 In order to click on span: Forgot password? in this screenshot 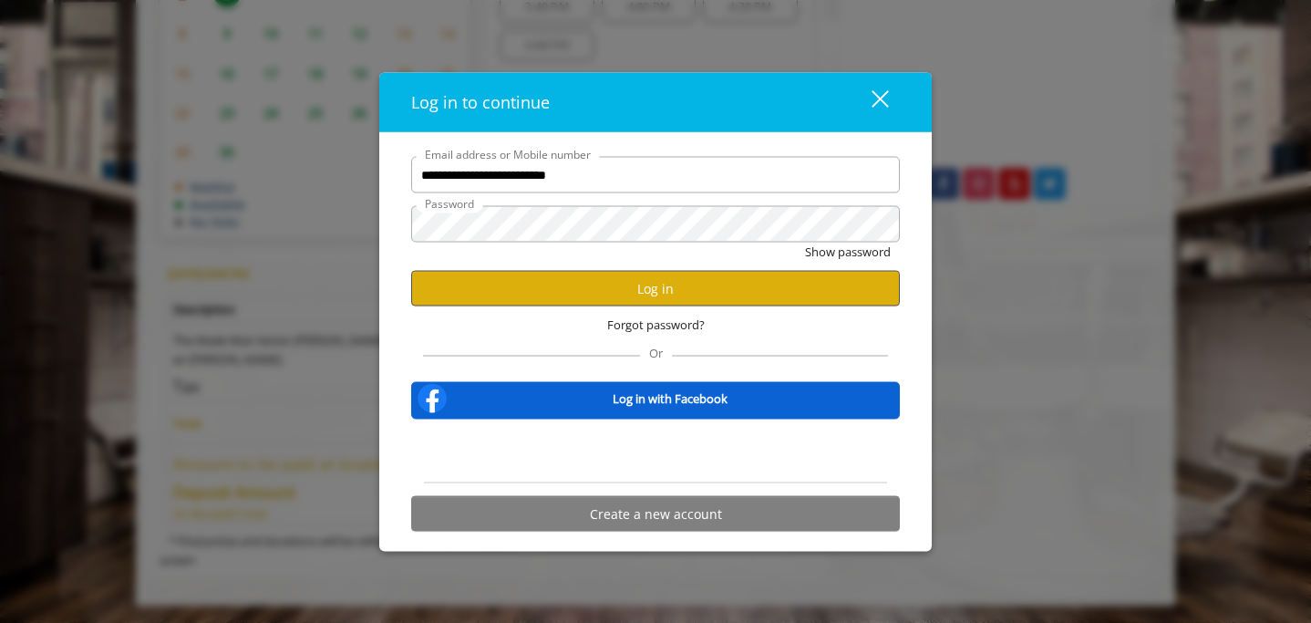, I will do `click(655, 324)`.